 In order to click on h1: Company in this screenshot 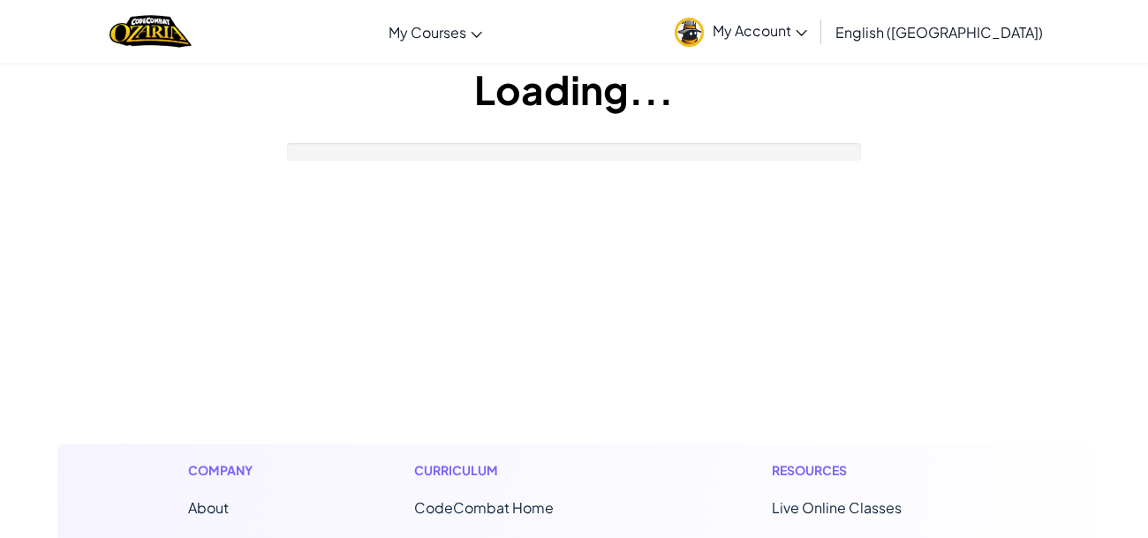, I will do `click(229, 470)`.